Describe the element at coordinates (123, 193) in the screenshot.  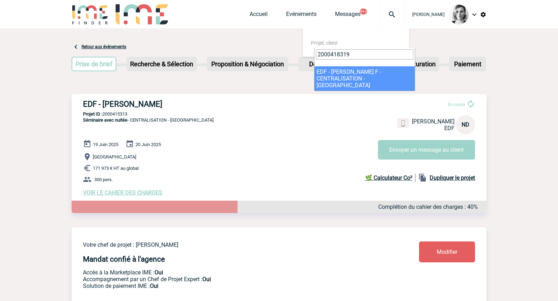
I see `span: VOIR LE CAHIER DES CHARGES` at that location.